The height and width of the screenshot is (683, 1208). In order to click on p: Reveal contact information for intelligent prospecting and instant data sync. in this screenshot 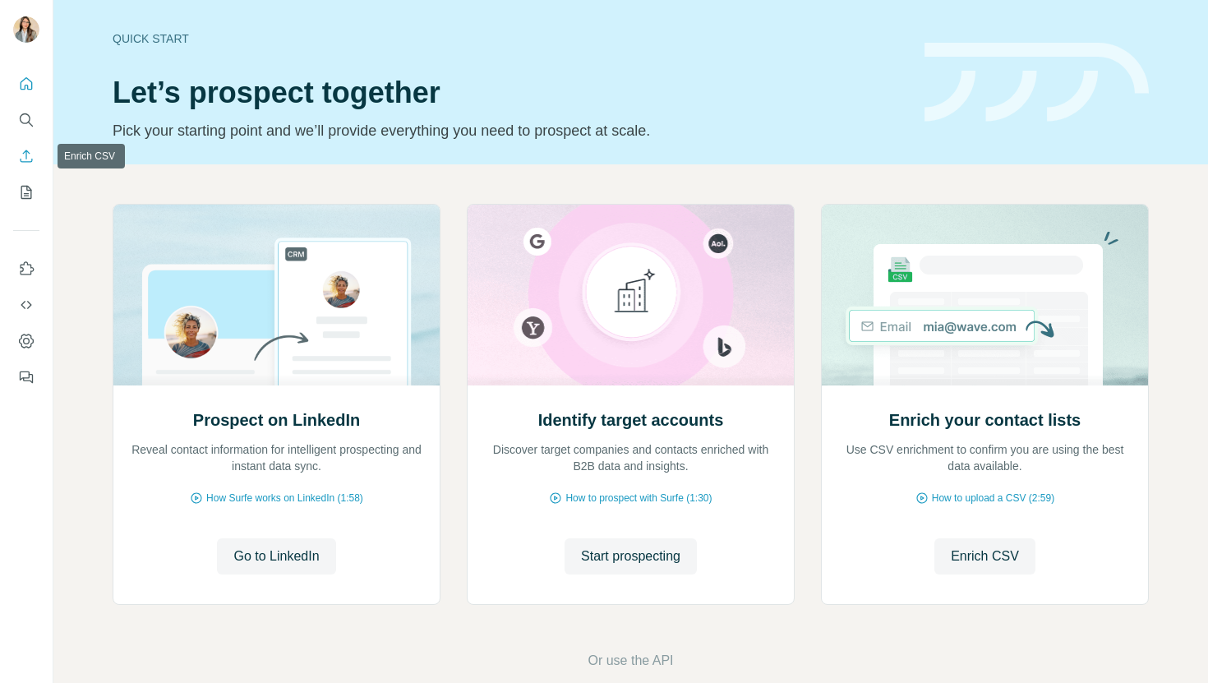, I will do `click(276, 458)`.